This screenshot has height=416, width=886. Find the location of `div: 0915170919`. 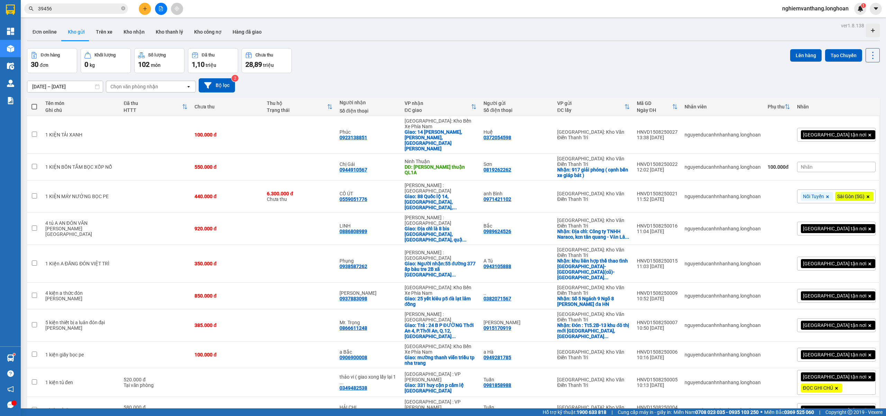

div: 0915170919 is located at coordinates (498, 328).